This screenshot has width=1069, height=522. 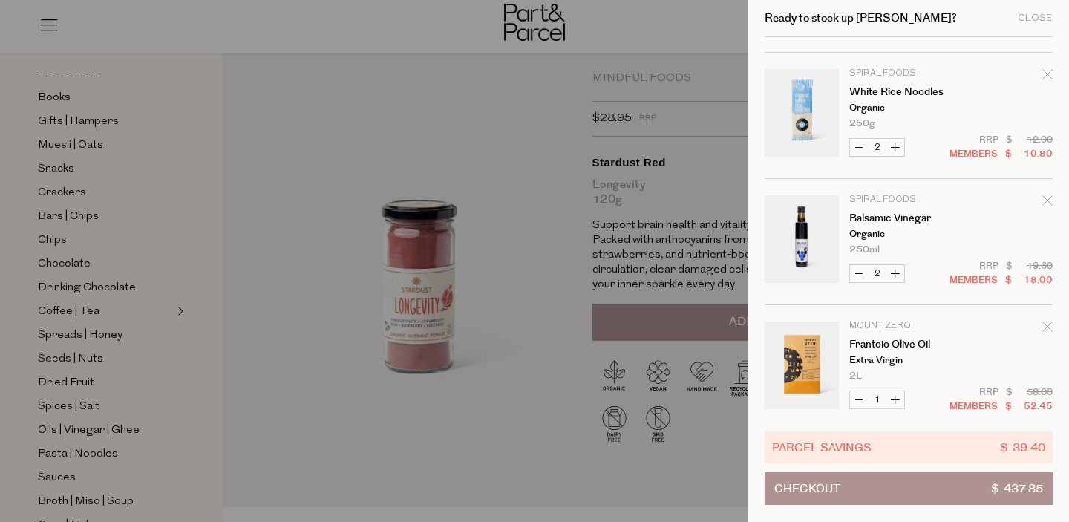 I want to click on input: QTY Balsamic Vinegar, so click(x=877, y=273).